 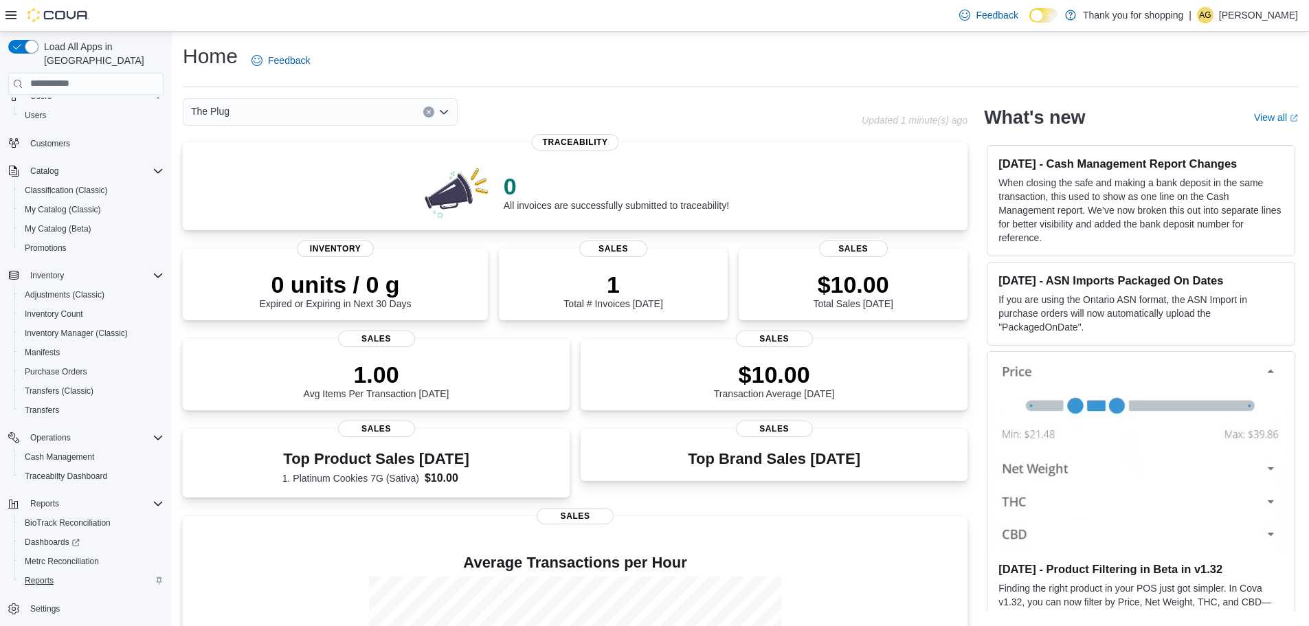 I want to click on a: Classification (Classic), so click(x=66, y=190).